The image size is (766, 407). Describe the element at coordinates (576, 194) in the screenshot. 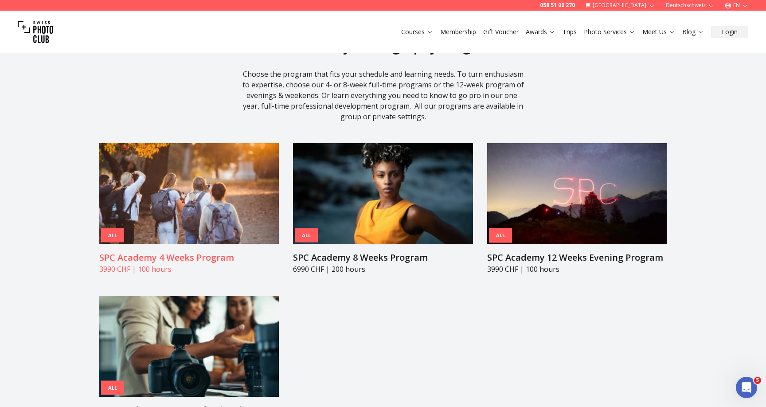

I see `img: SPC Academy 12 Weeks Evening Program` at that location.